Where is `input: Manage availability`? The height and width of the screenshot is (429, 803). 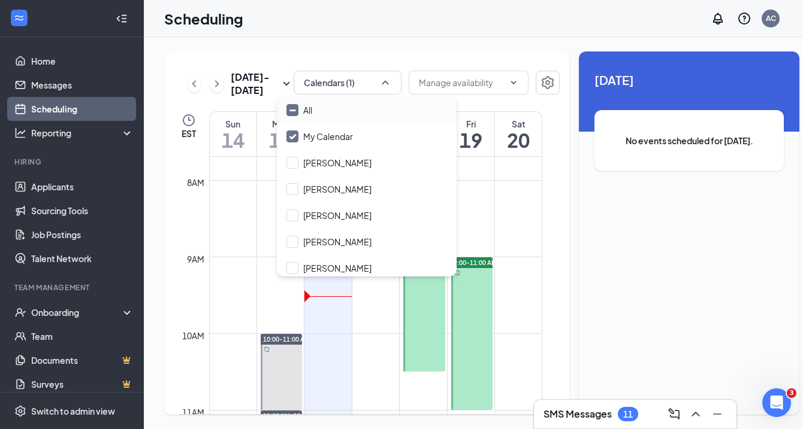
input: Manage availability is located at coordinates (461, 83).